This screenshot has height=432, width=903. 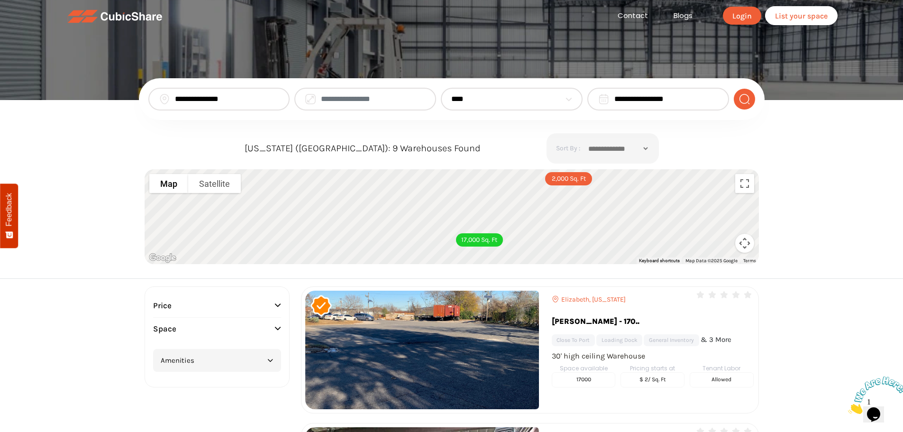 What do you see at coordinates (310, 99) in the screenshot?
I see `img: space field icon` at bounding box center [310, 99].